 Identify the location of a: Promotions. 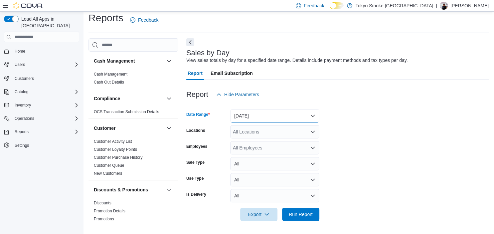
(104, 219).